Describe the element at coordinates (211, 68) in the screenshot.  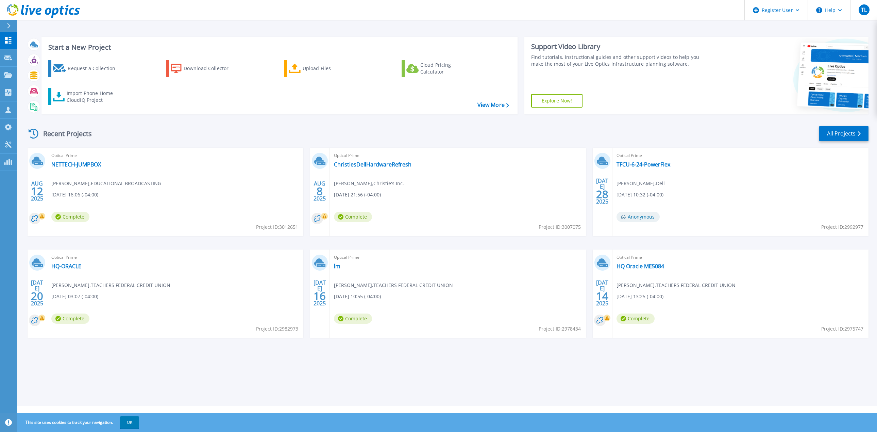
I see `div: Download Collector` at that location.